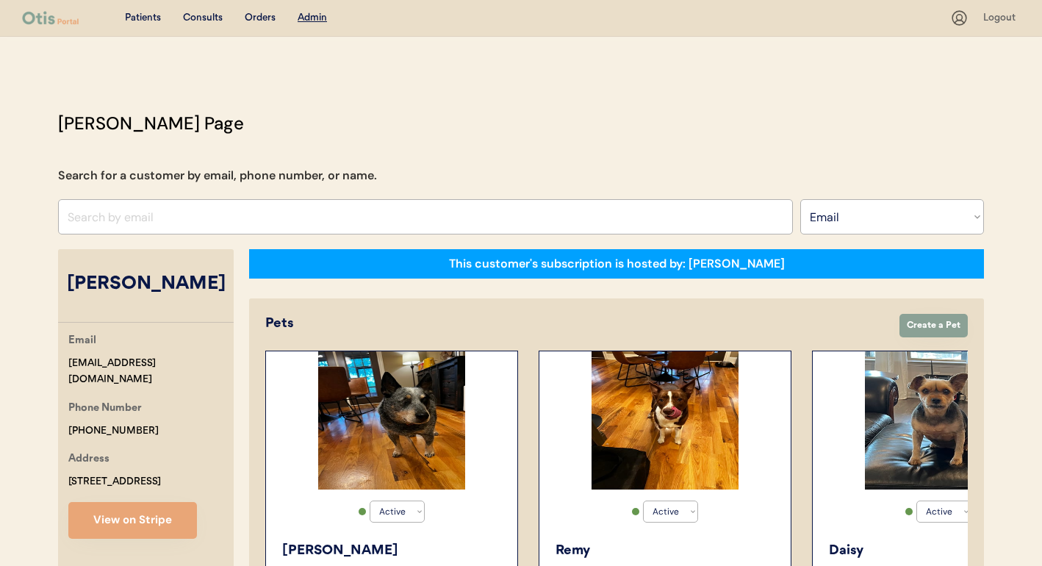 This screenshot has height=566, width=1042. Describe the element at coordinates (392, 420) in the screenshot. I see `img: IMG_4236.jpeg` at that location.